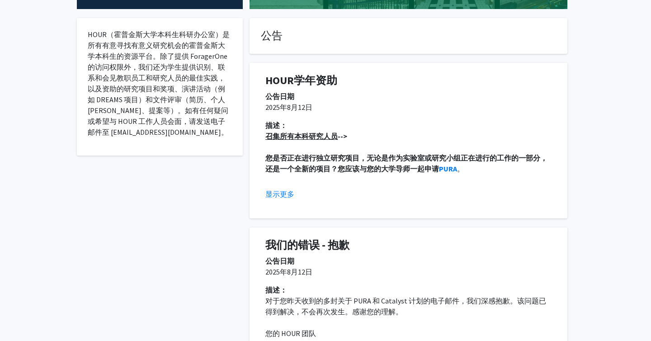  I want to click on font: 公告, so click(272, 35).